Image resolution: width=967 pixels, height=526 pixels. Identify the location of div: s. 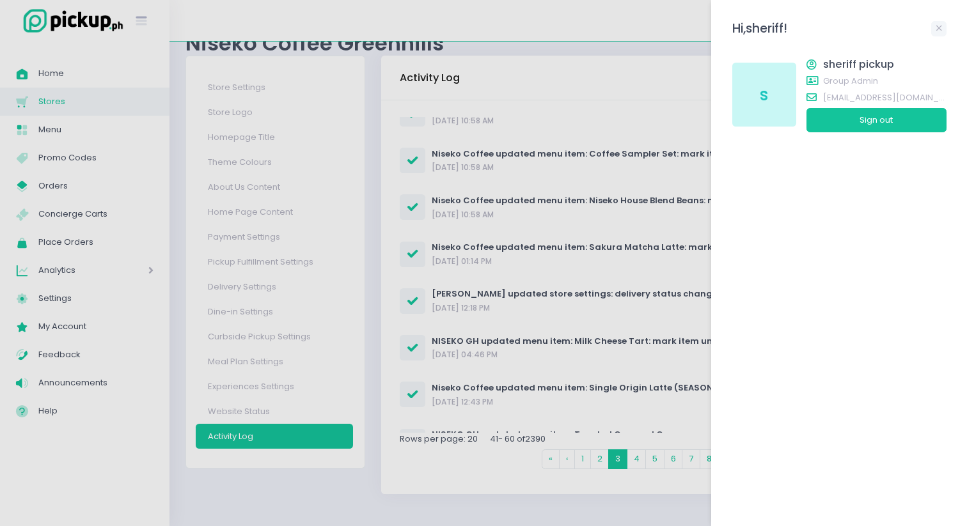
(764, 95).